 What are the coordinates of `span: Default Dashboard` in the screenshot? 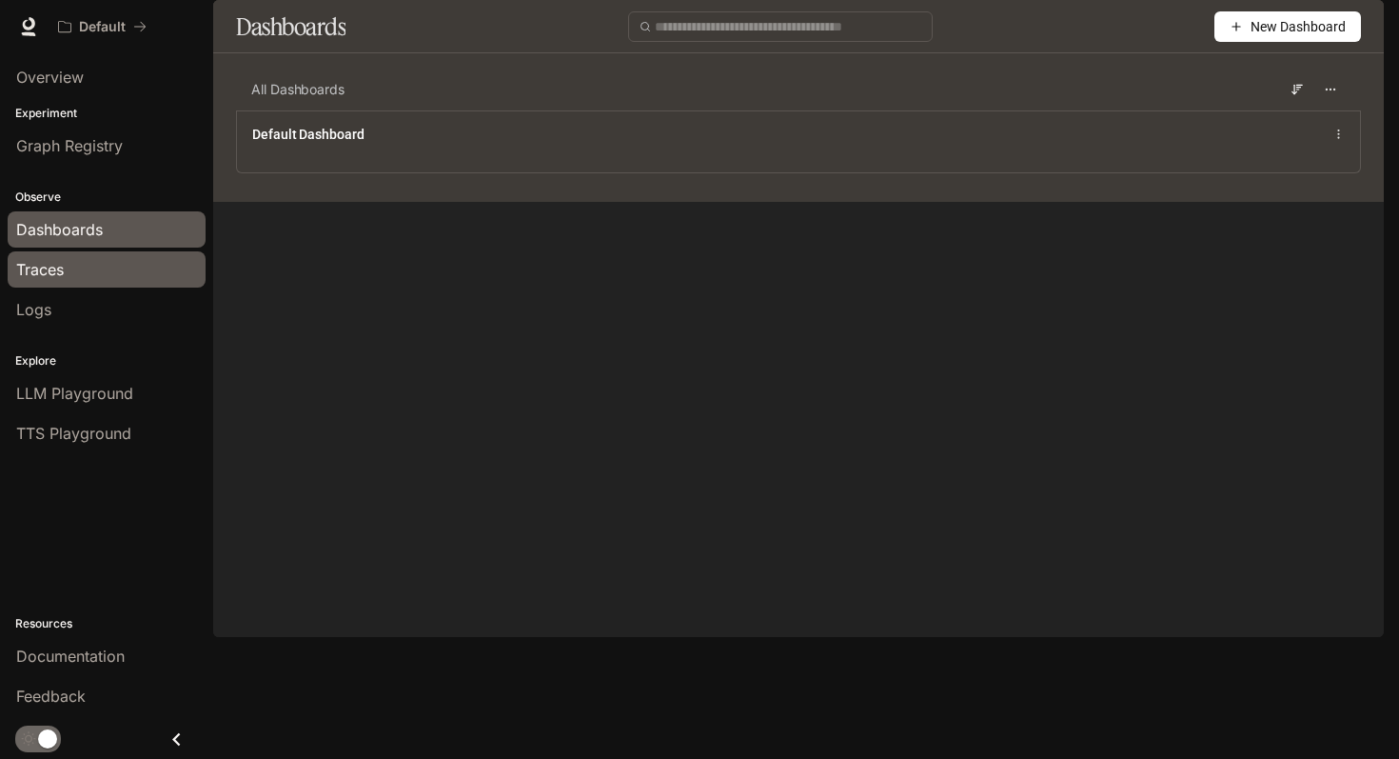 It's located at (308, 134).